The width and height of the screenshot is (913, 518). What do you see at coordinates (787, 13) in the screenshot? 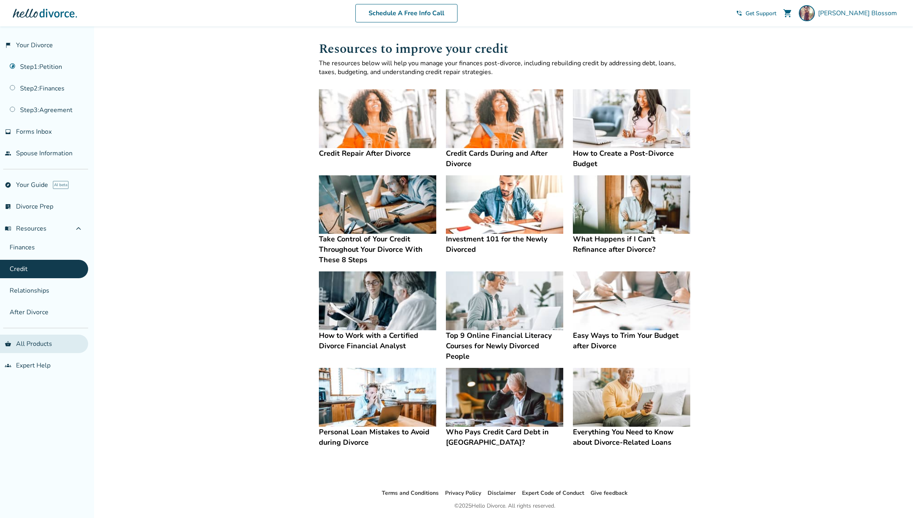
I see `span: shopping_cart` at bounding box center [787, 13].